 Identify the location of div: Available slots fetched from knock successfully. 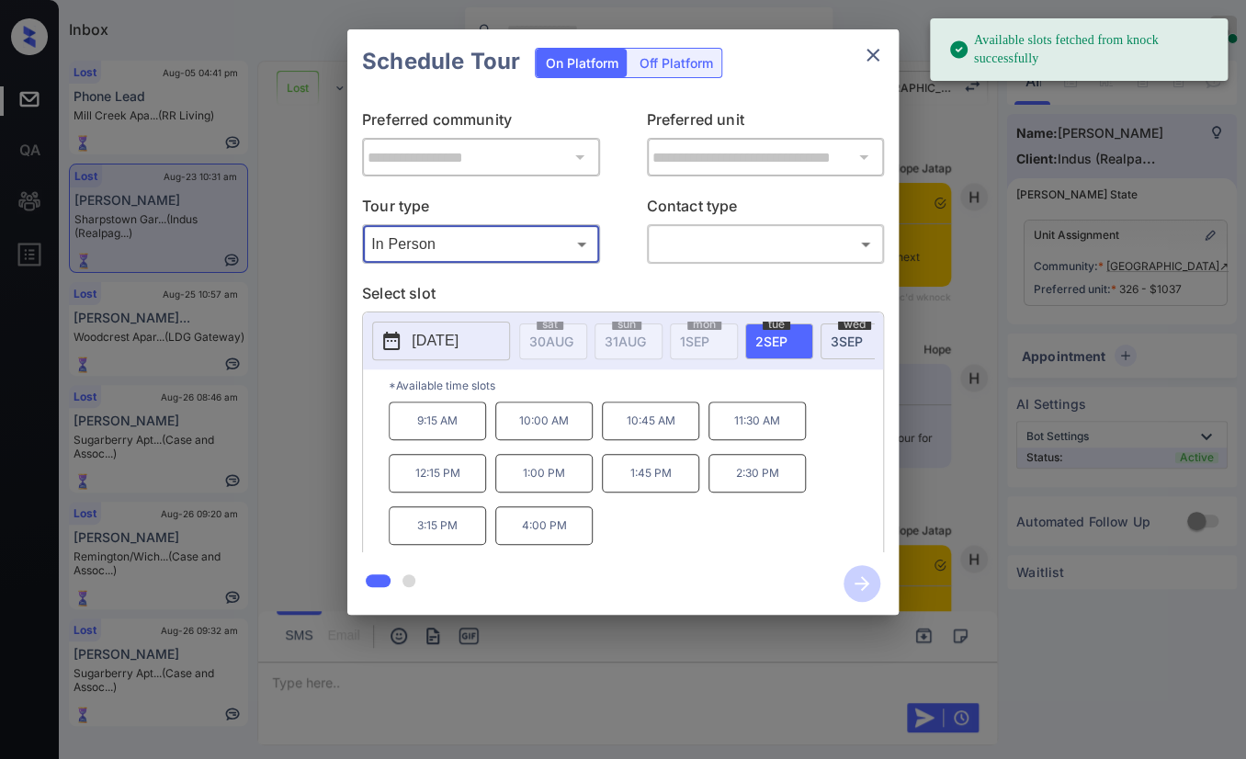
(1080, 50).